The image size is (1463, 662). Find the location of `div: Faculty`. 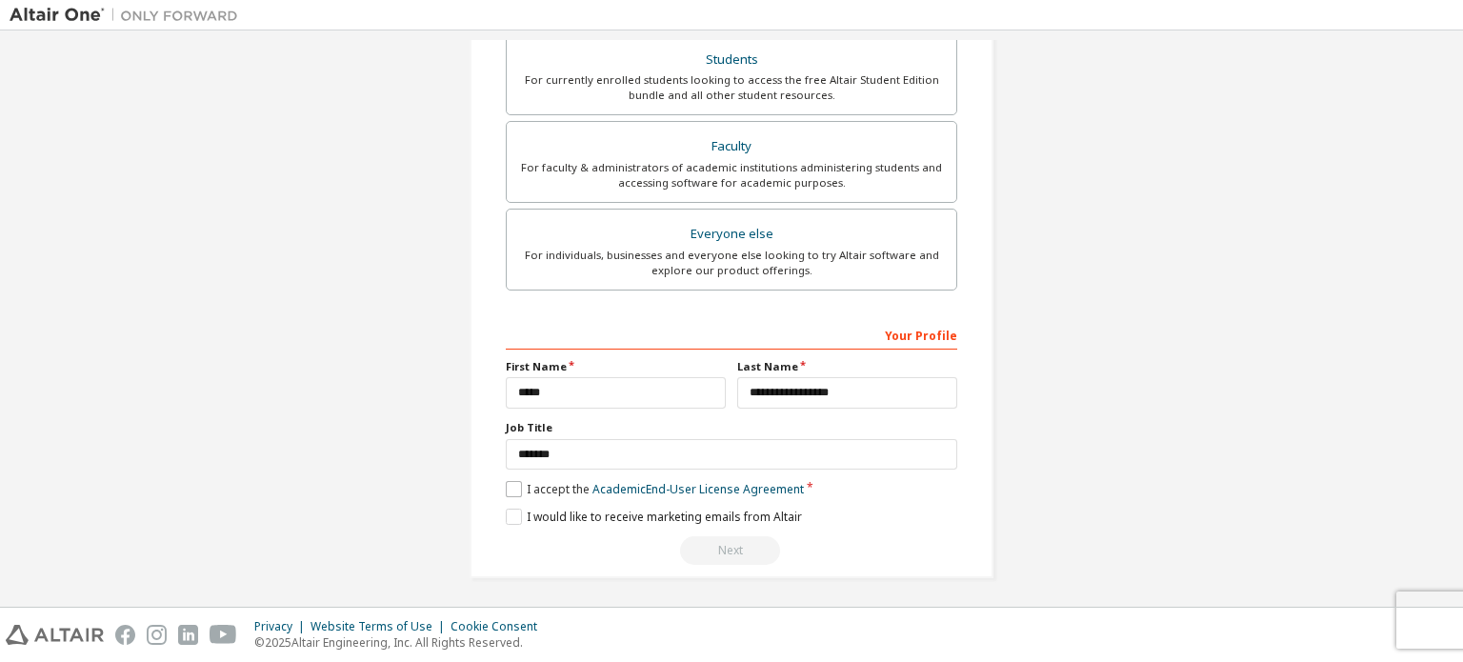

div: Faculty is located at coordinates (731, 147).